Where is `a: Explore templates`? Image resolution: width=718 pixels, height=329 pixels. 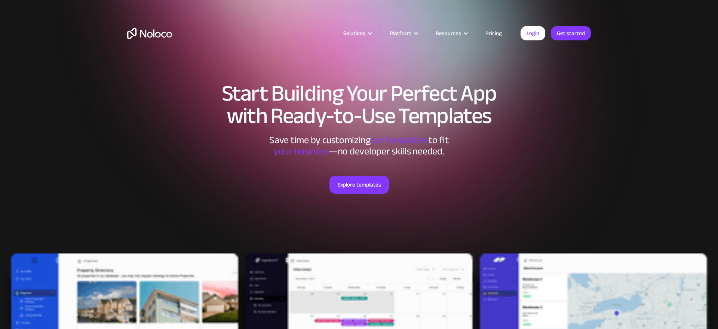
a: Explore templates is located at coordinates (359, 185).